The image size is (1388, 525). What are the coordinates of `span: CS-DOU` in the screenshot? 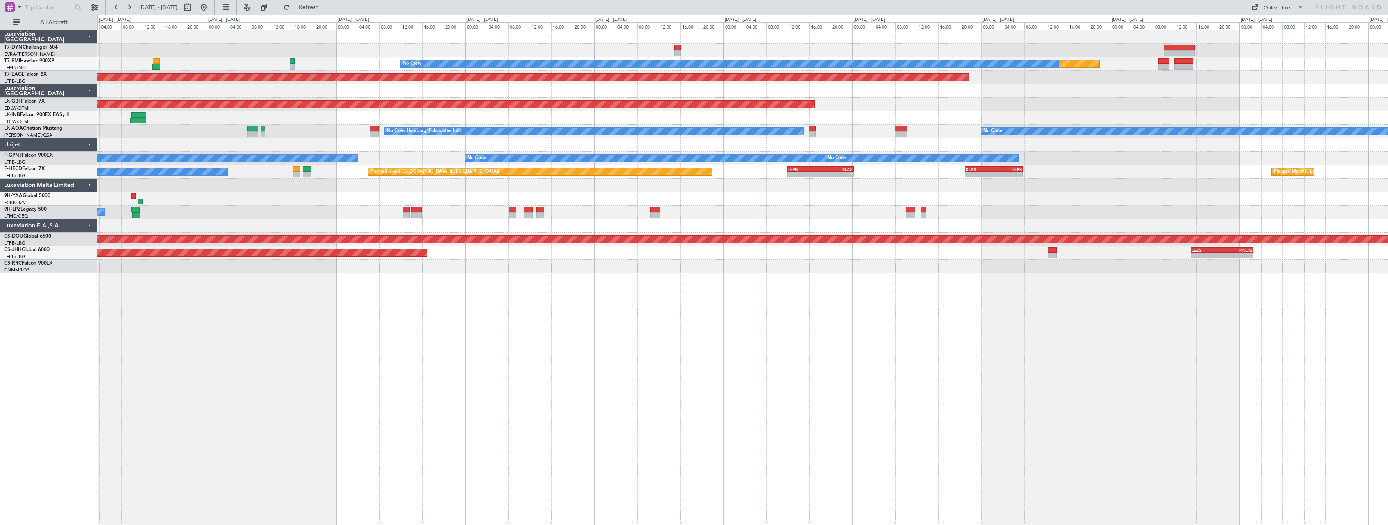 It's located at (13, 236).